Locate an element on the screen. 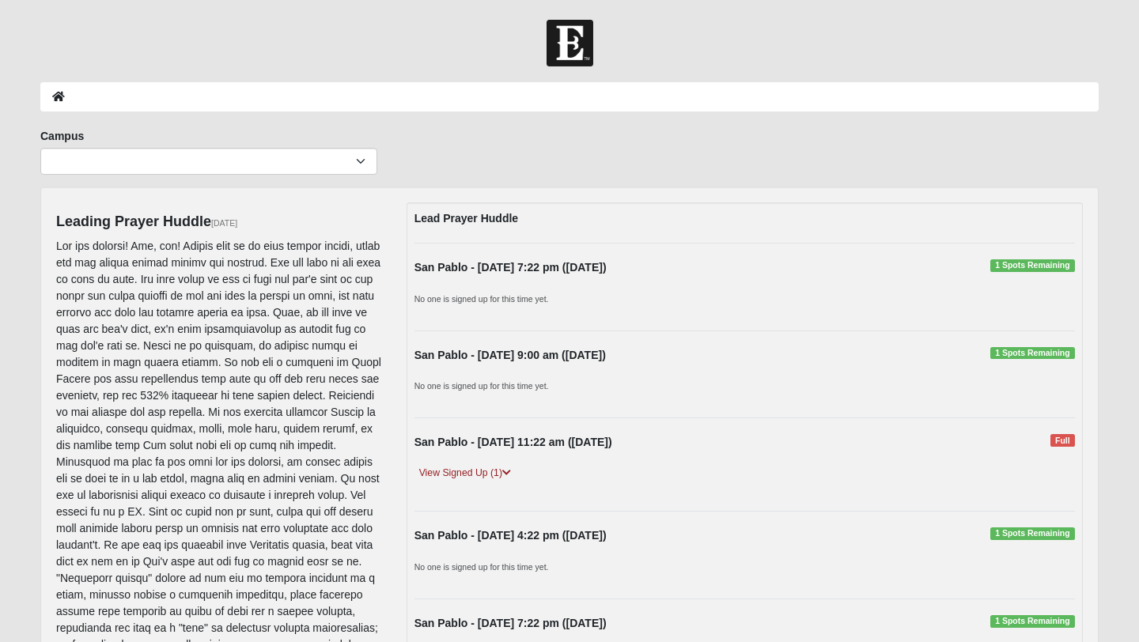 The height and width of the screenshot is (642, 1139). img: Church of Eleven22 Logo is located at coordinates (569, 43).